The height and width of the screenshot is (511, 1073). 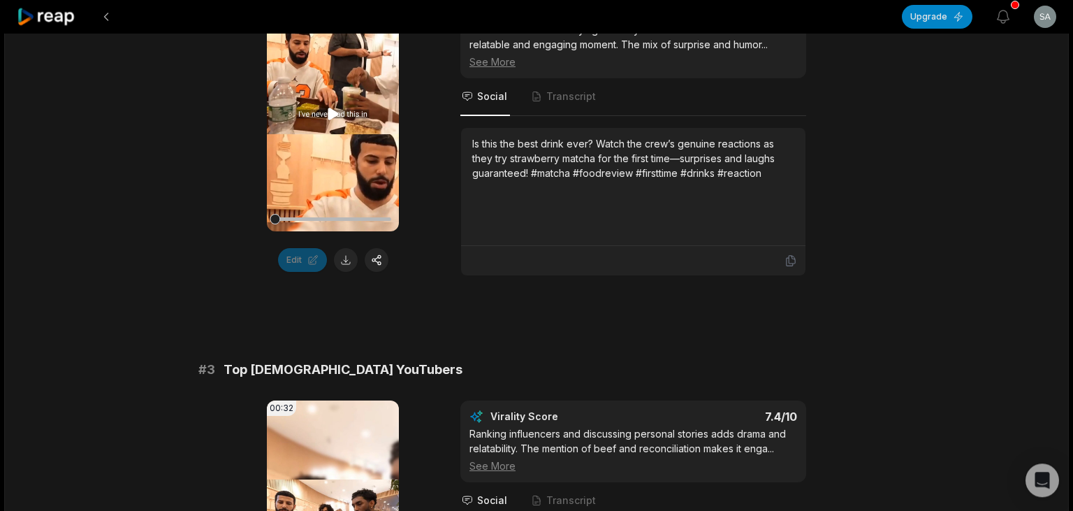 What do you see at coordinates (722, 416) in the screenshot?
I see `div: 7.4 /10` at bounding box center [722, 416].